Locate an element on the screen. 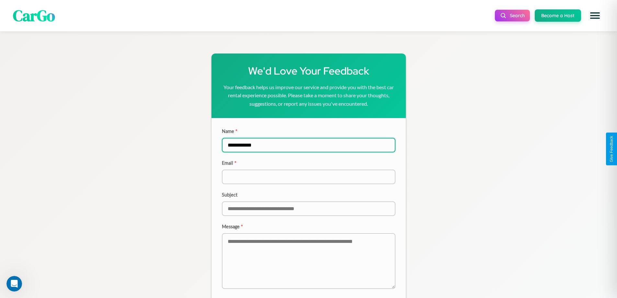 The width and height of the screenshot is (617, 298). label: Message is located at coordinates (309, 226).